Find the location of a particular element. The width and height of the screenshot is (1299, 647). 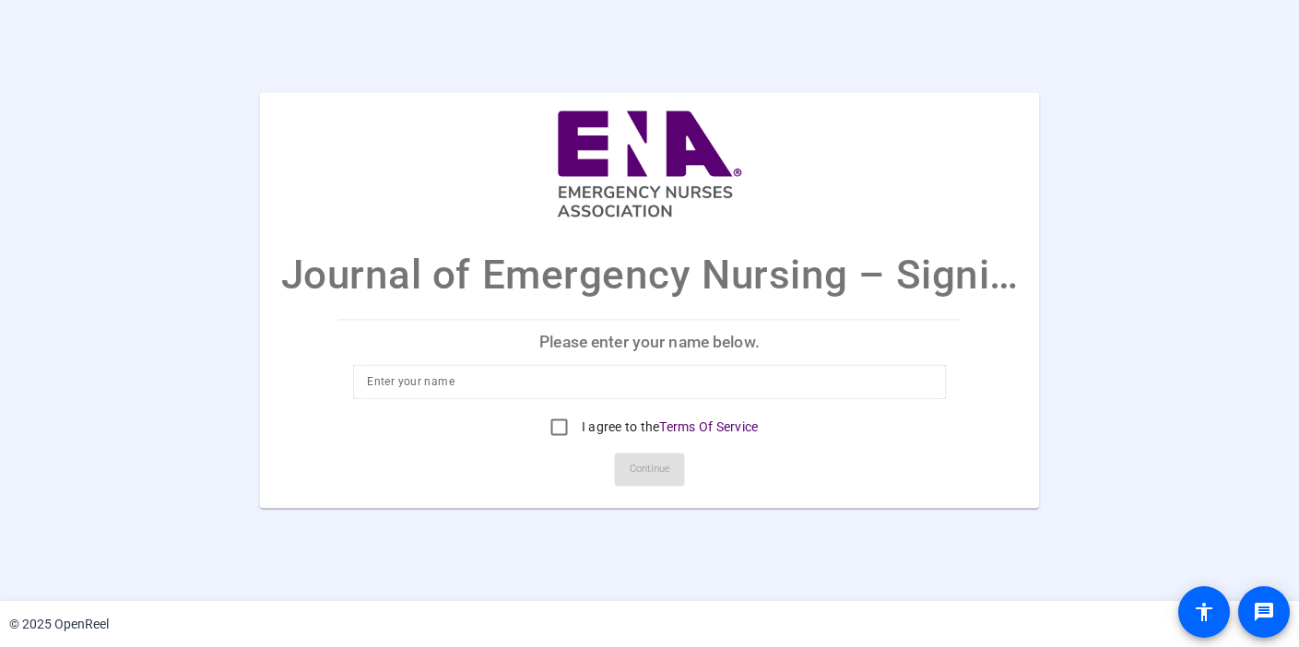

label: I agree to the is located at coordinates (669, 428).